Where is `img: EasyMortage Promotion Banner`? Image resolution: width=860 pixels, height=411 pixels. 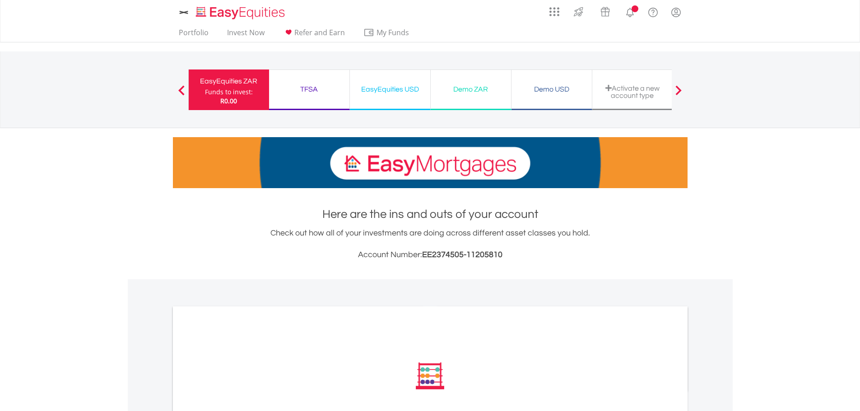 img: EasyMortage Promotion Banner is located at coordinates (430, 162).